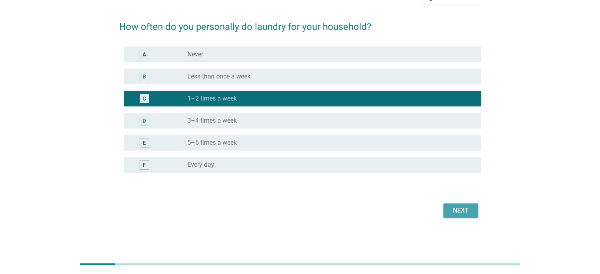 The height and width of the screenshot is (274, 600). I want to click on div: C, so click(144, 98).